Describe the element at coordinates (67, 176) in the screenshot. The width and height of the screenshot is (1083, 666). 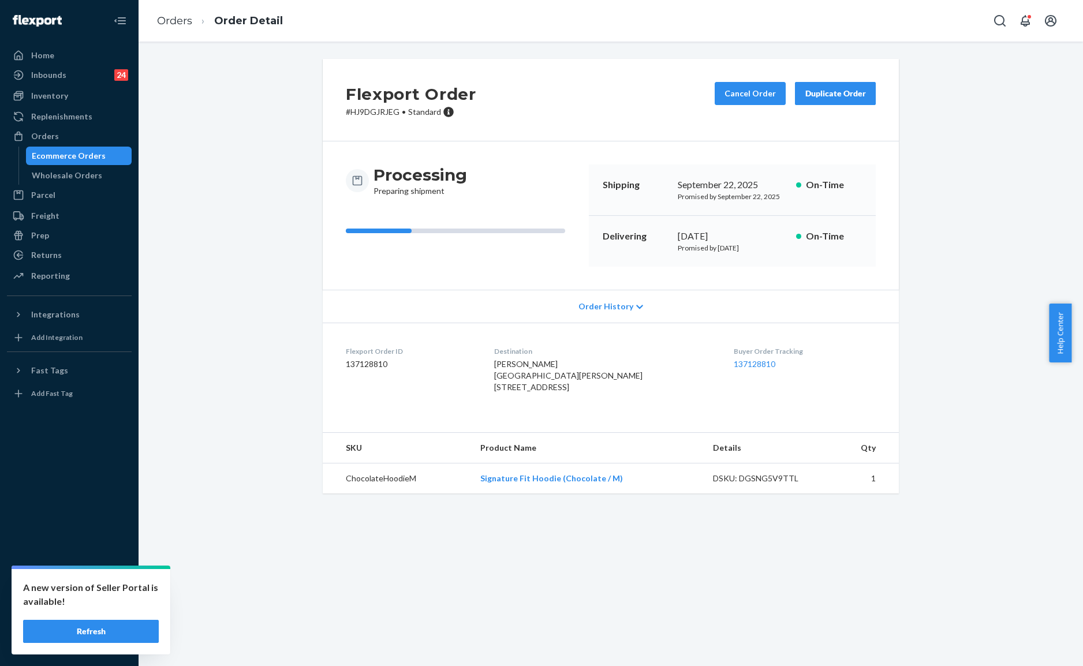
I see `div: Wholesale Orders` at that location.